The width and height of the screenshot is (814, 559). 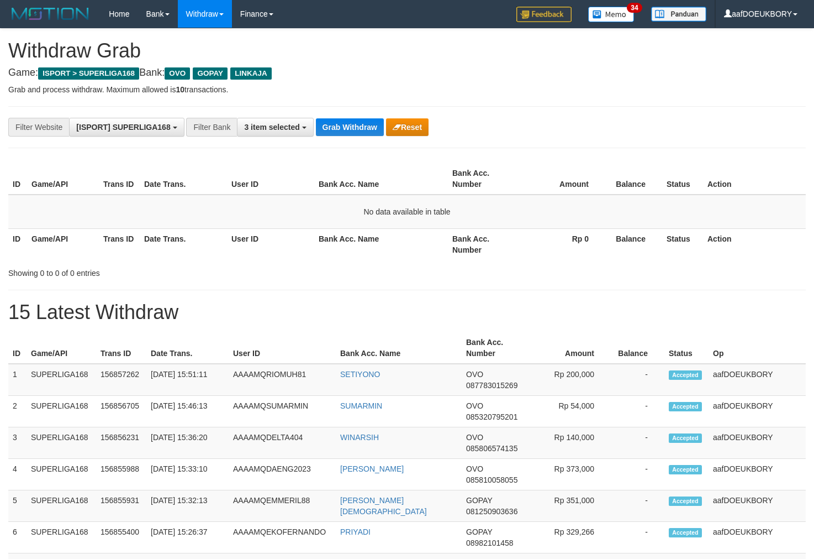 What do you see at coordinates (282, 411) in the screenshot?
I see `td: AAAAMQSUMARMIN` at bounding box center [282, 411].